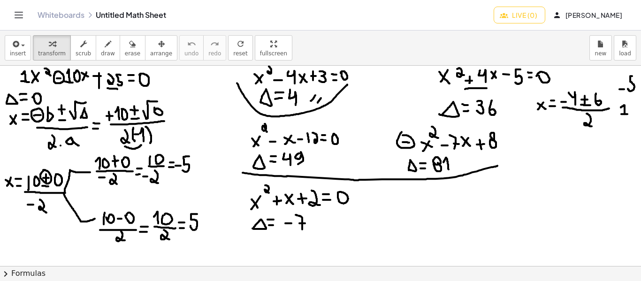 The width and height of the screenshot is (641, 281). Describe the element at coordinates (52, 53) in the screenshot. I see `span: transform` at that location.